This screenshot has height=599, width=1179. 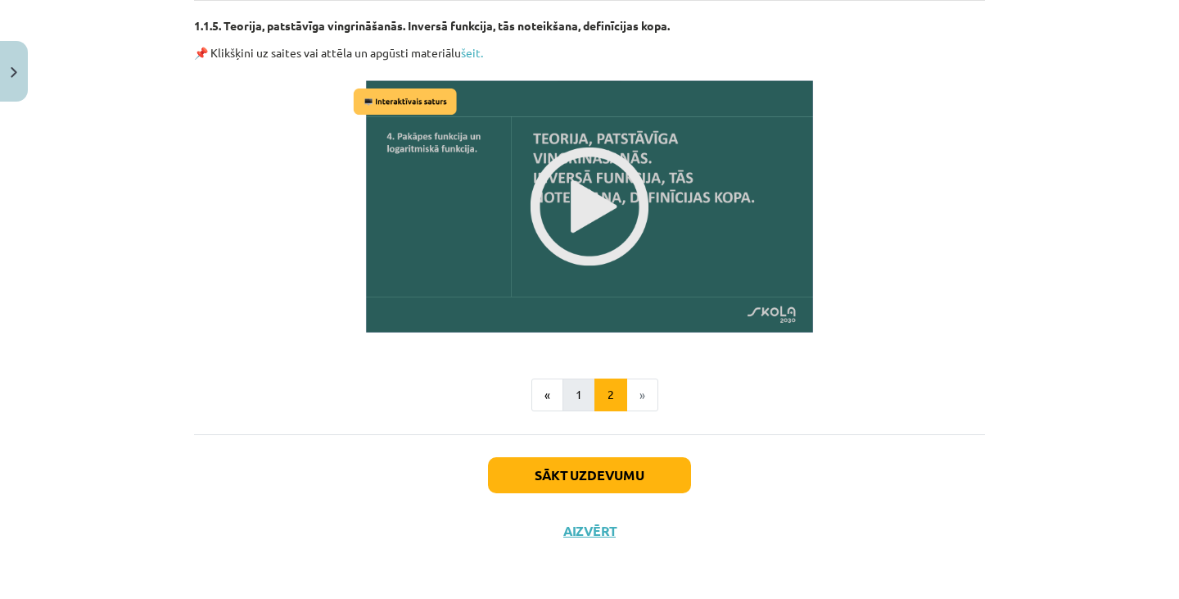 I want to click on p: 📌 Klikšķini uz saites vai attēla un apgūsti materiālu, so click(x=590, y=52).